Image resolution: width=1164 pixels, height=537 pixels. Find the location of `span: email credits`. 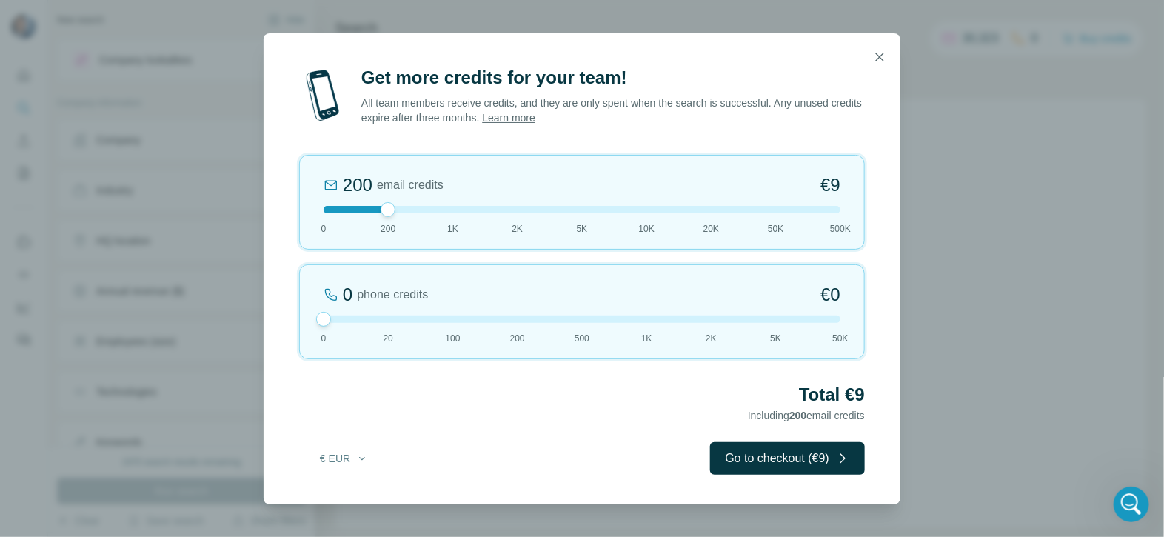

span: email credits is located at coordinates (410, 185).